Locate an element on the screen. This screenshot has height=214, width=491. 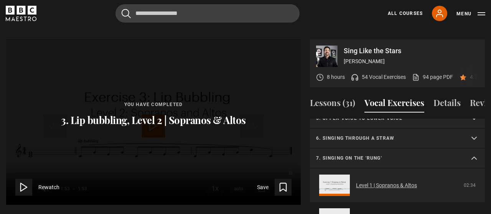
button: Submit the search query is located at coordinates (126, 13).